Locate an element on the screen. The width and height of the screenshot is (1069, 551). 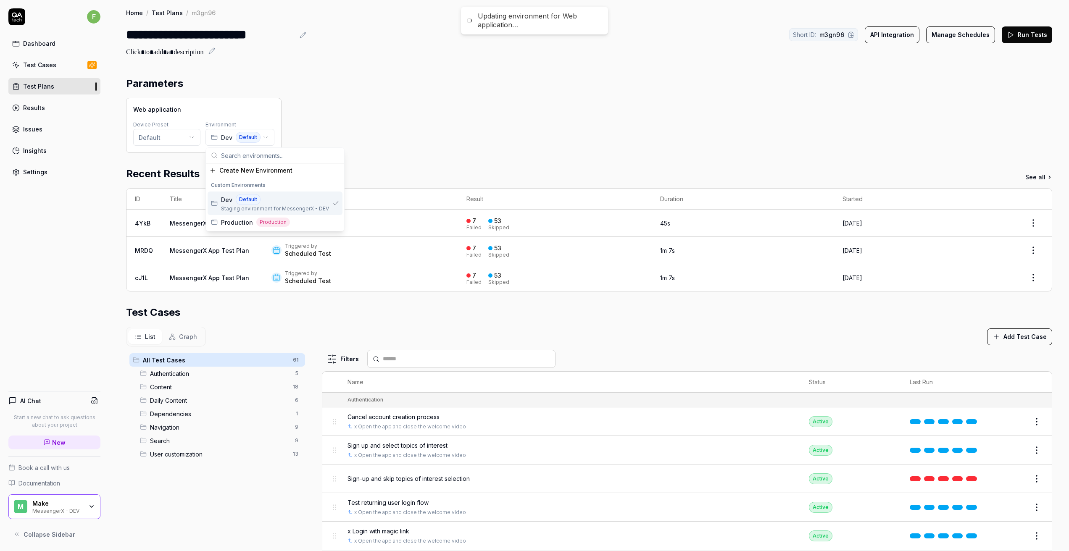
div: Drag to reorderContent18 is located at coordinates (221, 387).